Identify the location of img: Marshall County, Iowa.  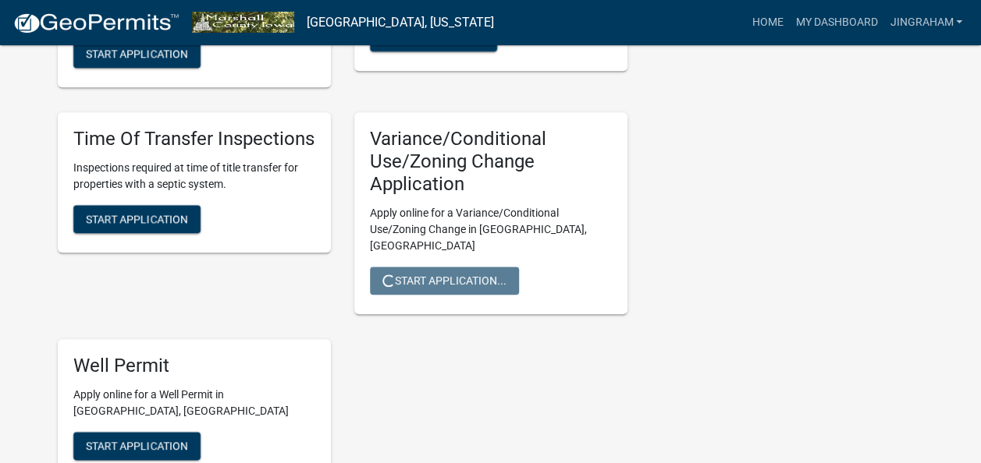
(243, 22).